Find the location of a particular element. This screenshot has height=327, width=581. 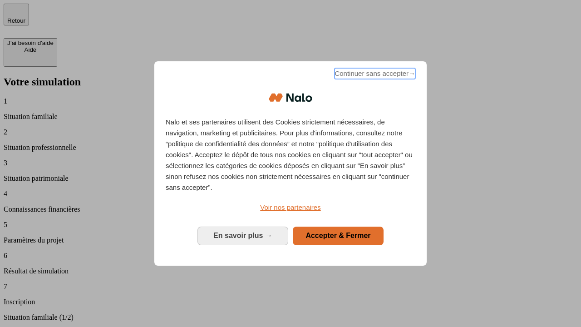

button: Accepter & Fermer: Accepter notre traitement des données et fermer is located at coordinates (338, 236).